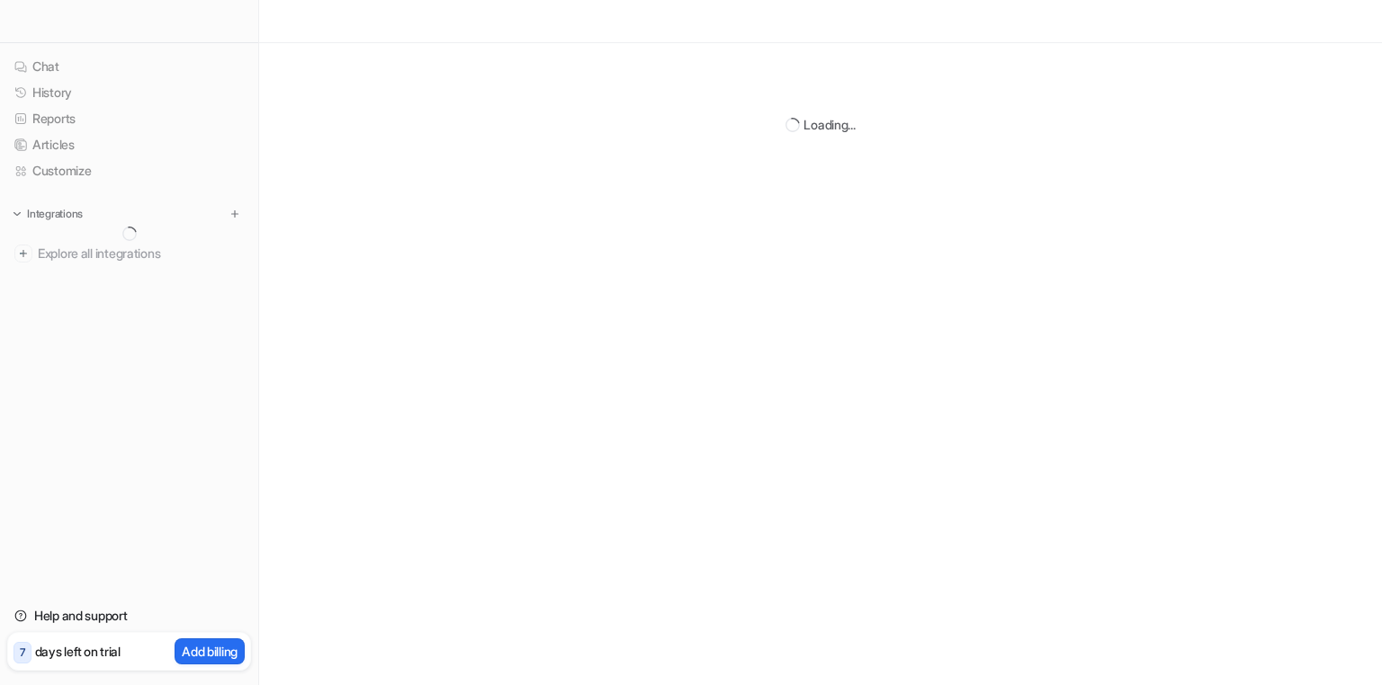  I want to click on div: Loading..., so click(828, 124).